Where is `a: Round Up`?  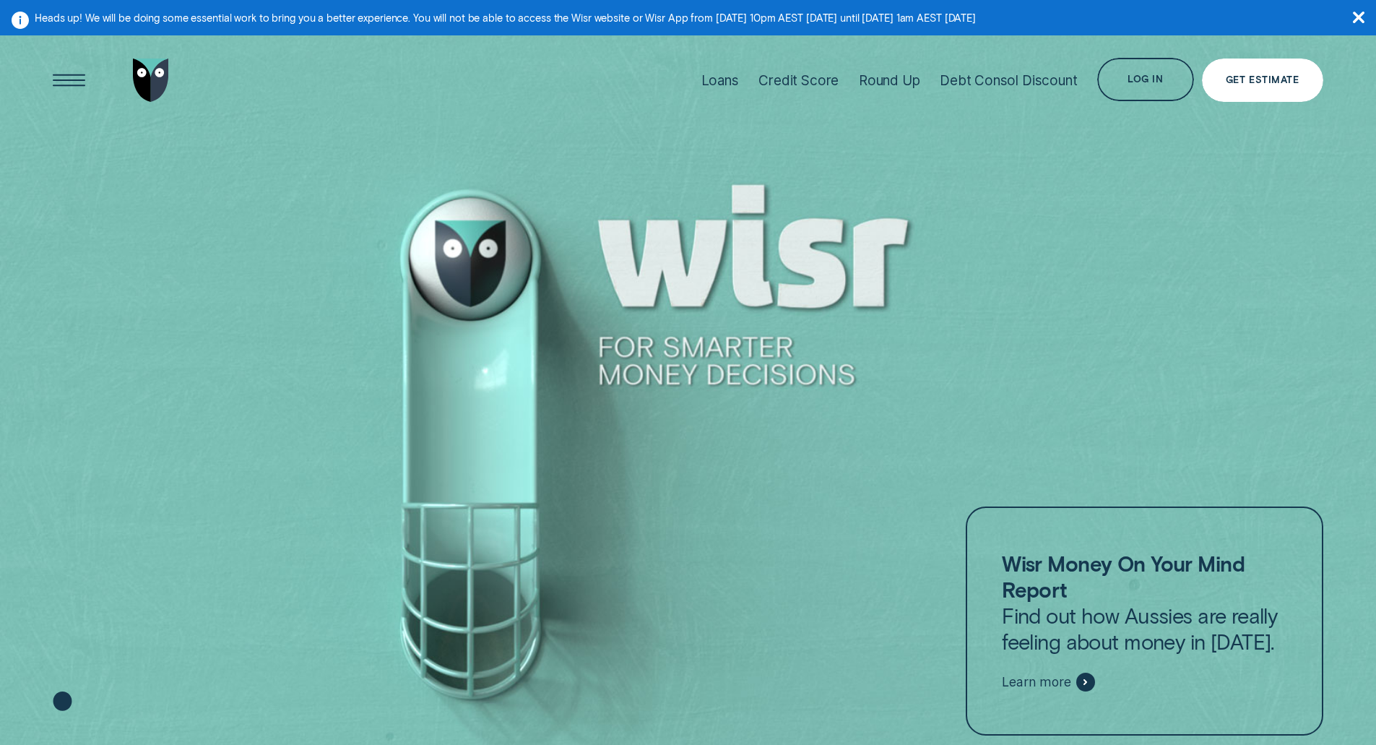 a: Round Up is located at coordinates (889, 79).